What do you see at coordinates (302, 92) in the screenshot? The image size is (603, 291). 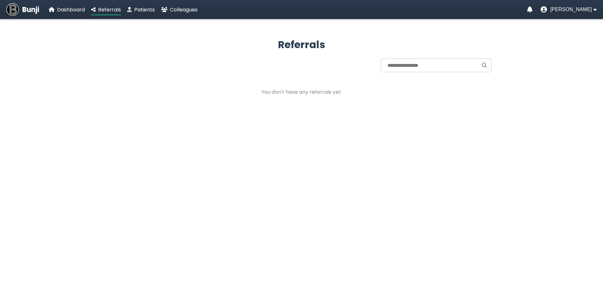 I see `p: You don't have any referrals yet.` at bounding box center [302, 92].